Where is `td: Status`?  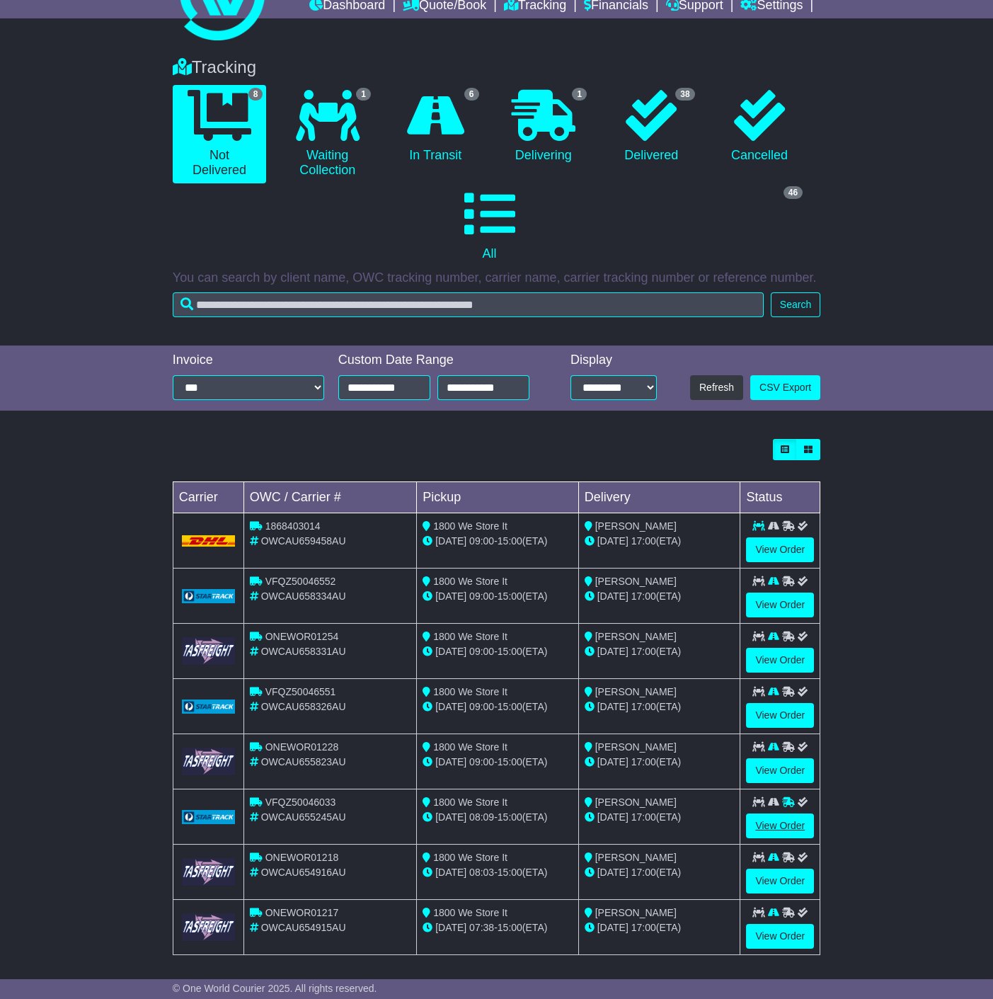 td: Status is located at coordinates (780, 497).